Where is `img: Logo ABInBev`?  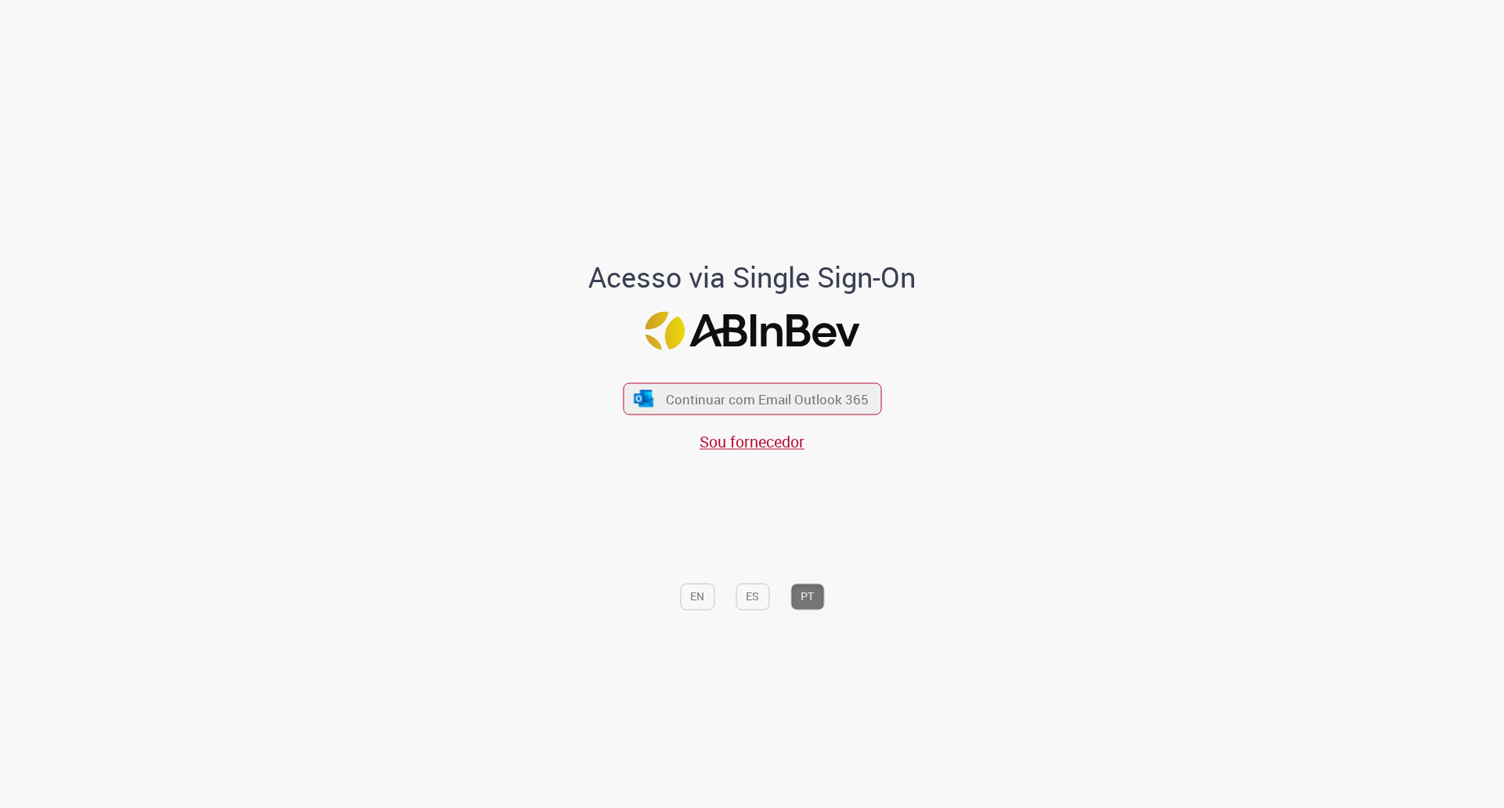 img: Logo ABInBev is located at coordinates (752, 331).